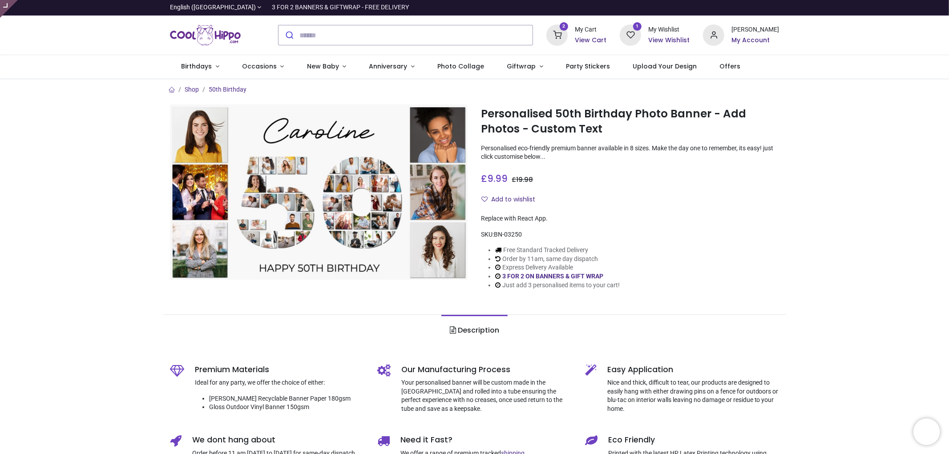 The height and width of the screenshot is (454, 949). I want to click on sup: 2, so click(563, 26).